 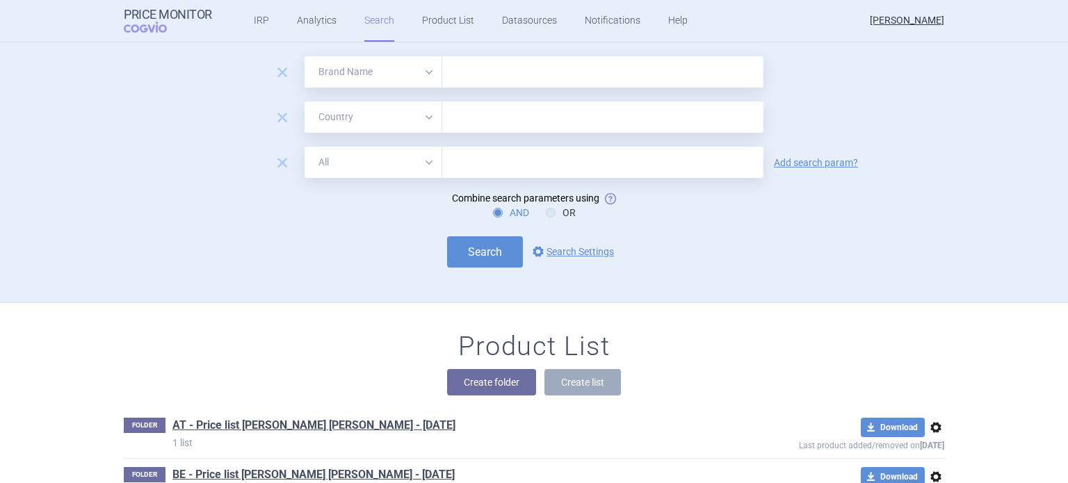 What do you see at coordinates (491, 382) in the screenshot?
I see `button: Create folder` at bounding box center [491, 382].